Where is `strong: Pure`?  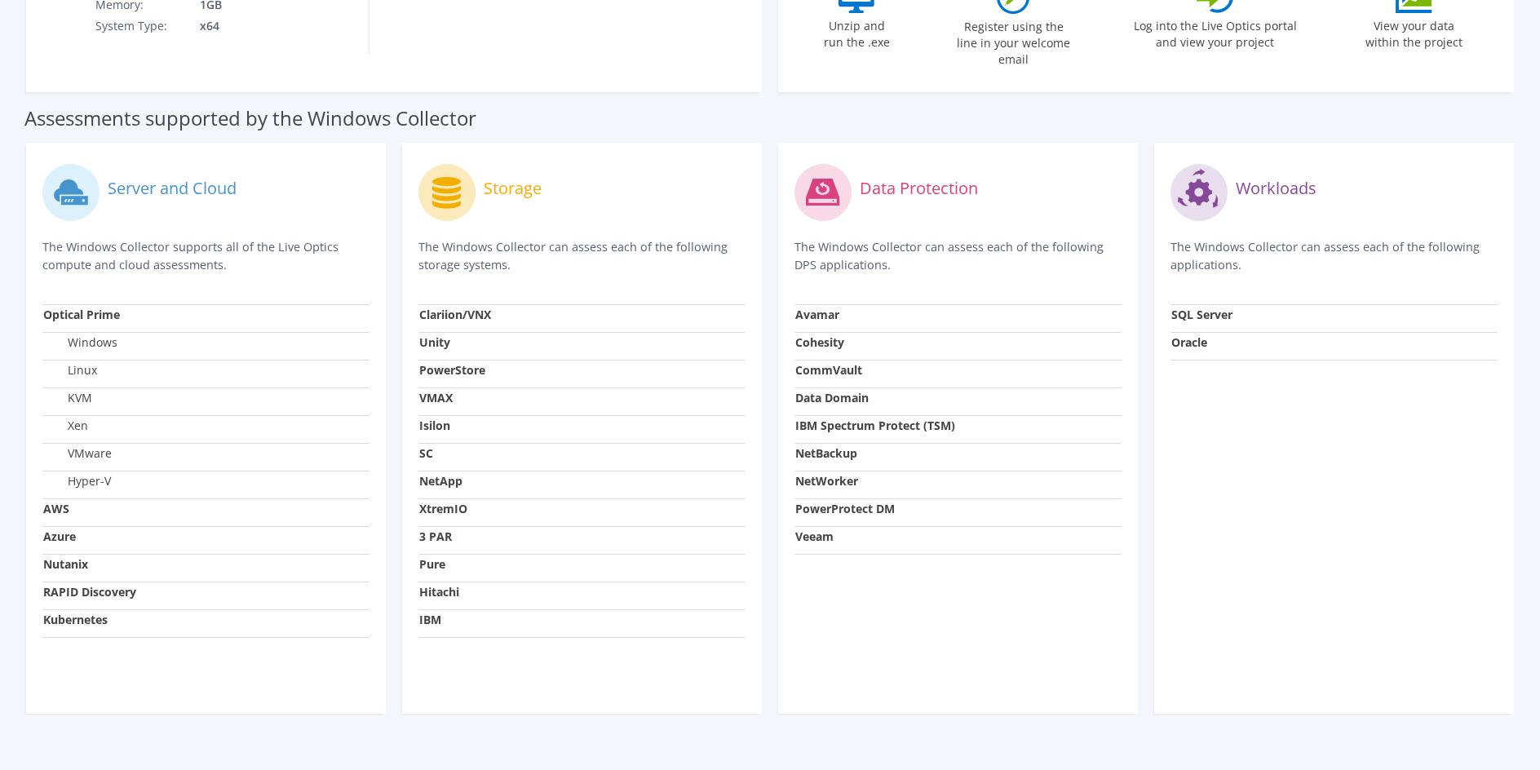
strong: Pure is located at coordinates (432, 564).